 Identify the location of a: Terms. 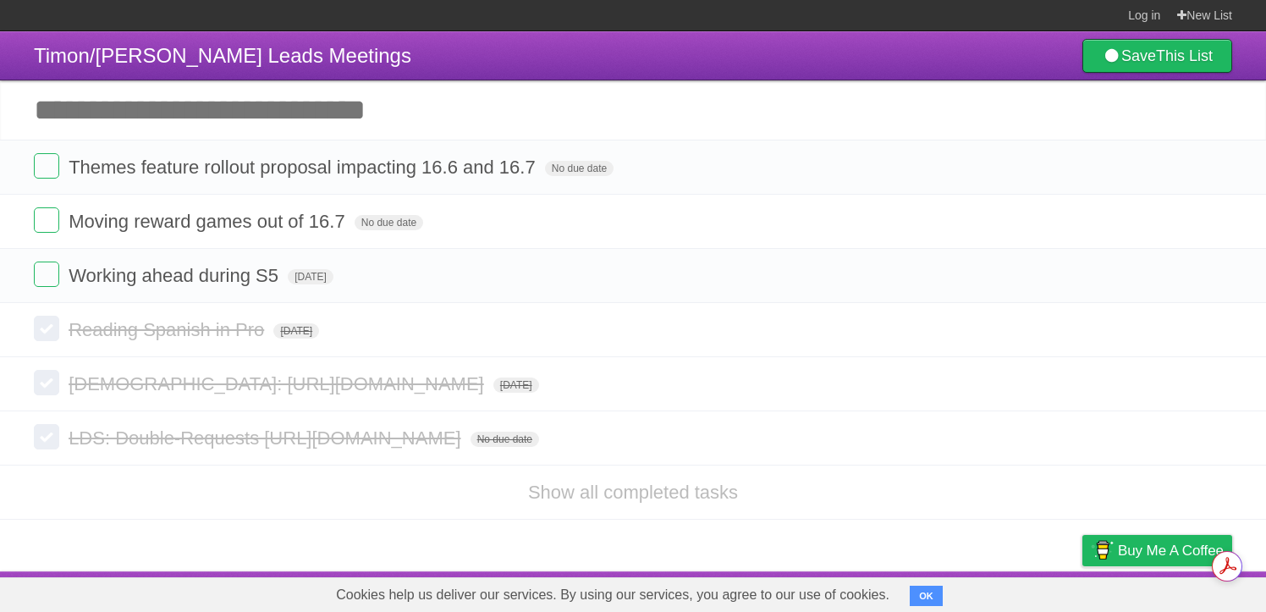
(1022, 592).